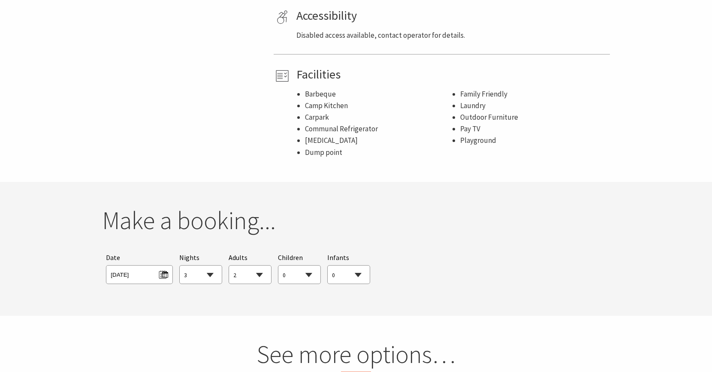 The width and height of the screenshot is (712, 372). I want to click on p: Disabled access available, contact operator for details., so click(452, 35).